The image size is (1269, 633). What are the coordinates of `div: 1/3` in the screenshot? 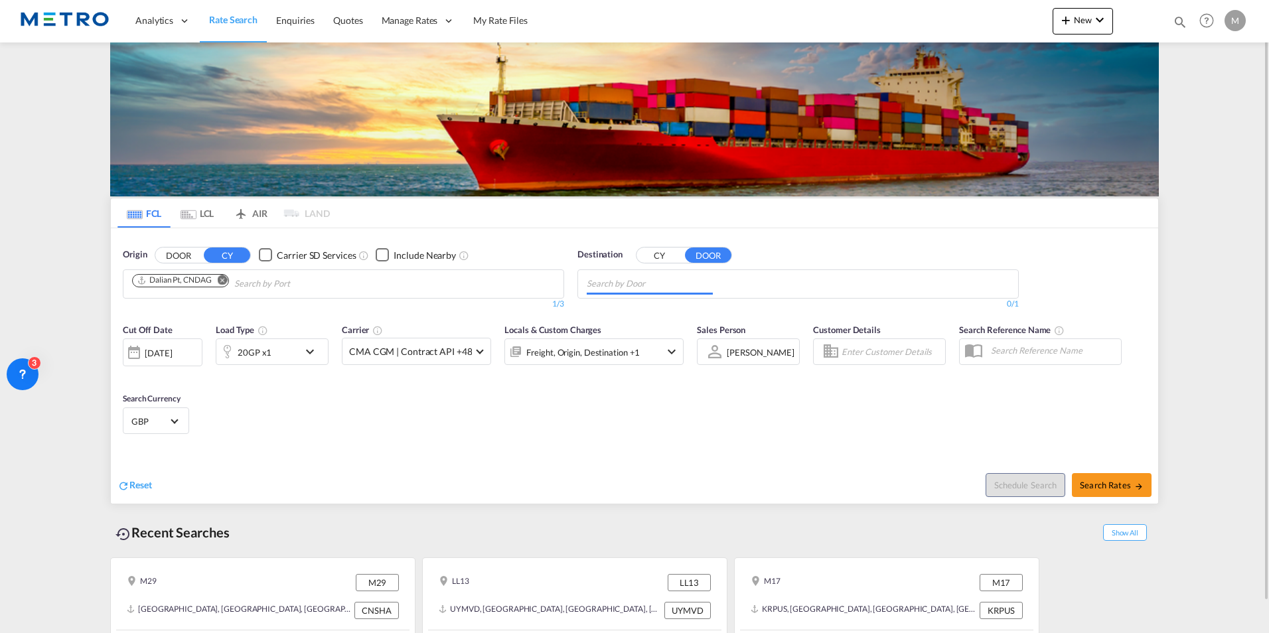 It's located at (343, 304).